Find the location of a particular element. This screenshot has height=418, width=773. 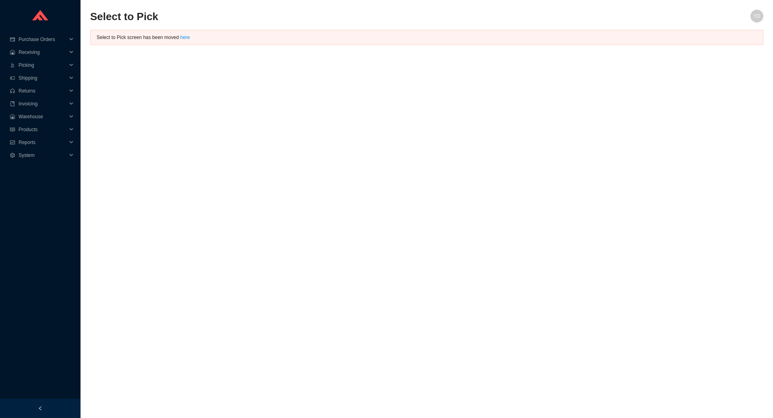

span: left is located at coordinates (40, 408).